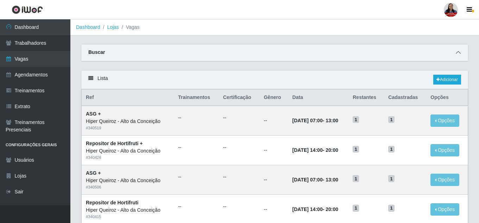  What do you see at coordinates (128, 217) in the screenshot?
I see `div: # 340415` at bounding box center [128, 217].